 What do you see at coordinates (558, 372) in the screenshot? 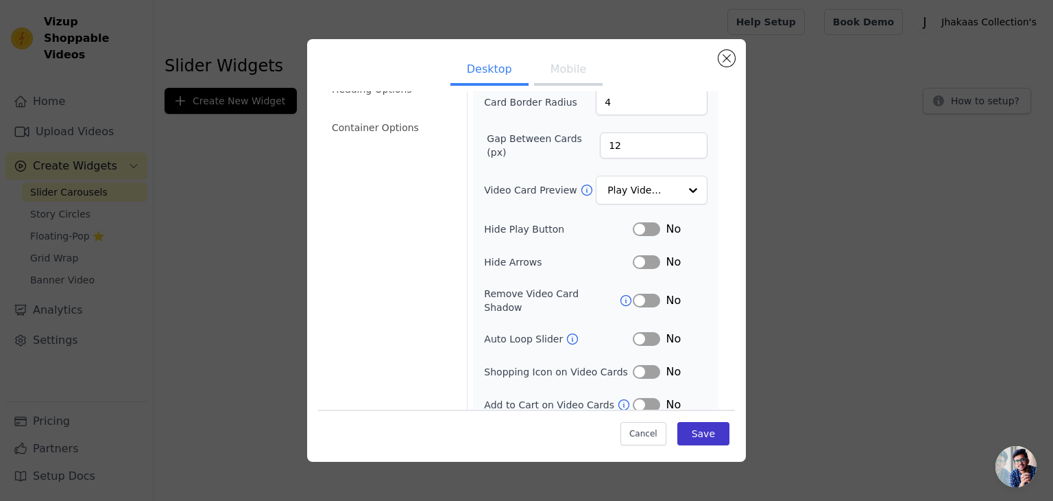
I see `label: Shopping Icon on Video Cards` at bounding box center [558, 372].